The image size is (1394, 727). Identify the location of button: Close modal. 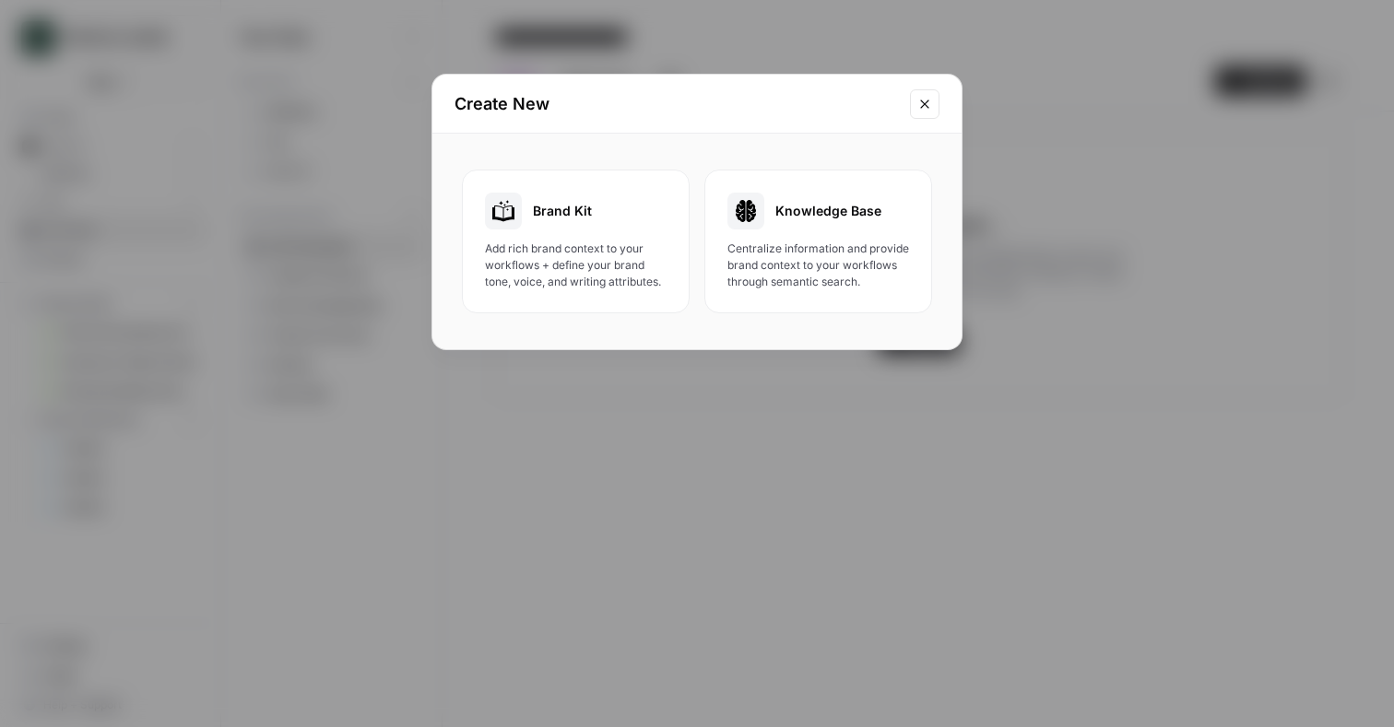
(925, 104).